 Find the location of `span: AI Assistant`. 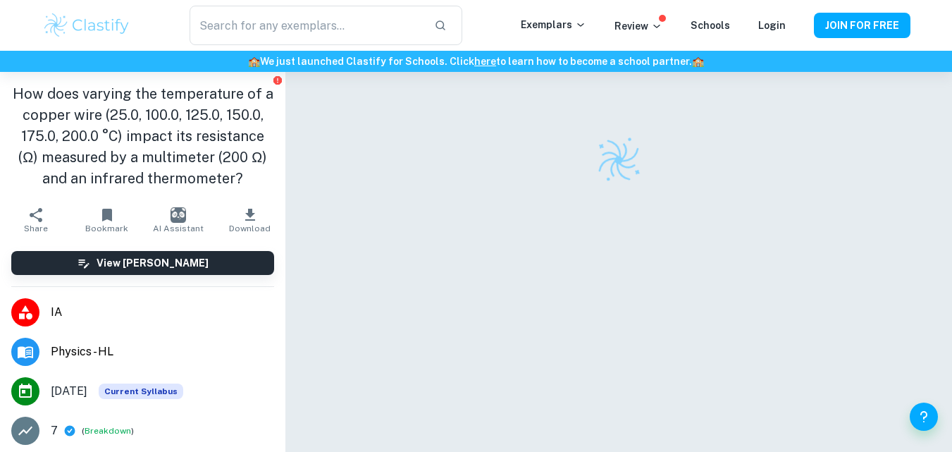

span: AI Assistant is located at coordinates (178, 228).